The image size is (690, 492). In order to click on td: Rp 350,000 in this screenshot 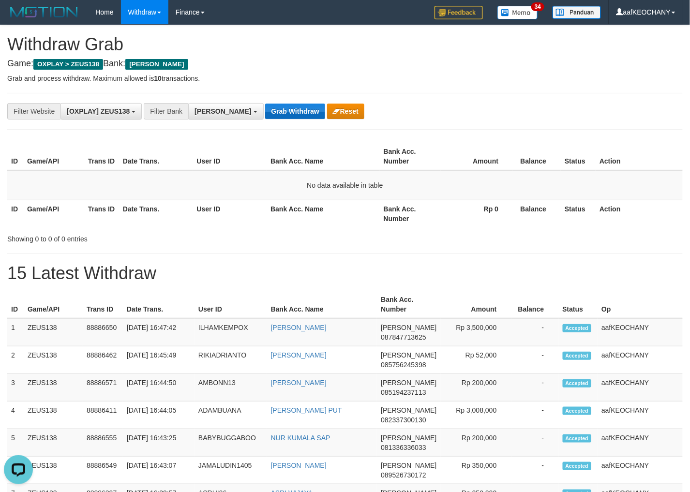, I will do `click(476, 470)`.